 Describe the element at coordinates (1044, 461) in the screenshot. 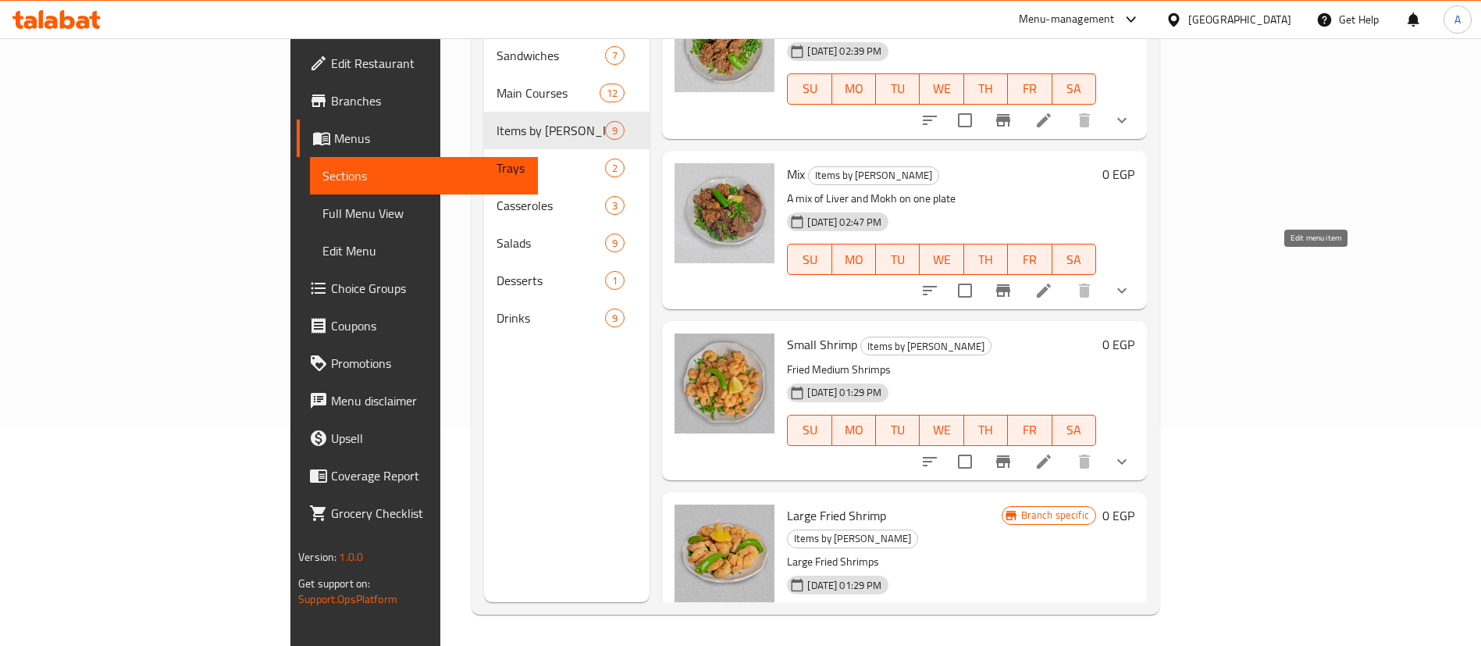

I see `a: Edit menu item` at that location.